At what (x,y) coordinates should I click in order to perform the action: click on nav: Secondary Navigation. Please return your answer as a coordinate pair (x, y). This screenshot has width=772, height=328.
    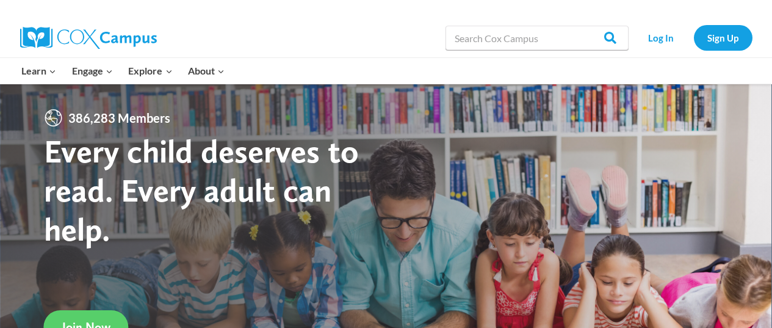
    Looking at the image, I should click on (693, 37).